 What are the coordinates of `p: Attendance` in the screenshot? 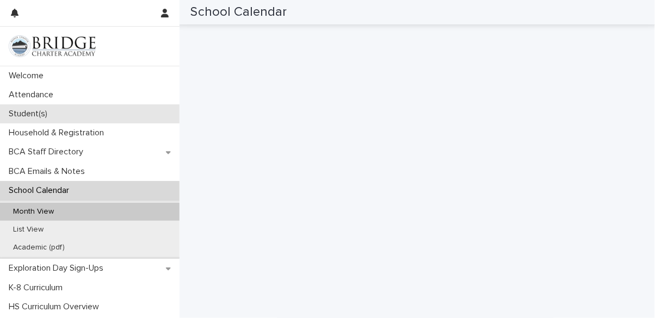 It's located at (33, 95).